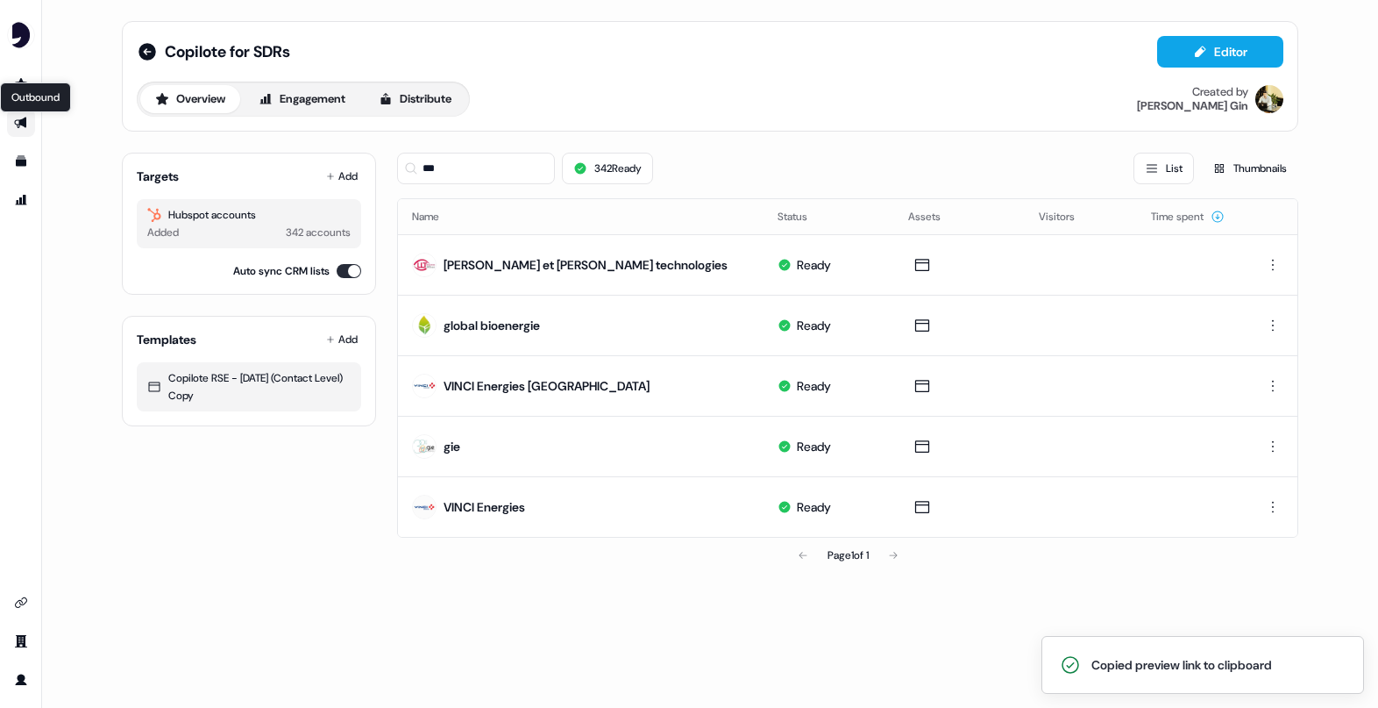 The width and height of the screenshot is (1378, 708). I want to click on div: Created by, so click(1221, 92).